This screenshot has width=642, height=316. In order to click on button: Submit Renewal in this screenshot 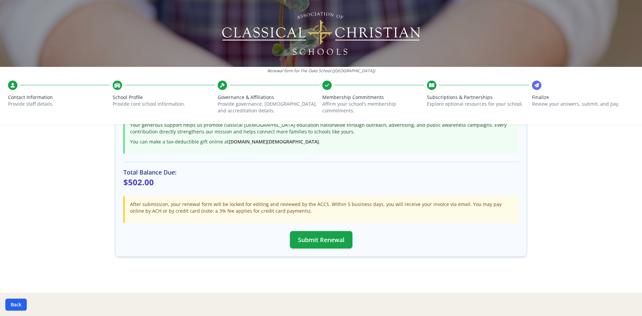, I will do `click(321, 240)`.